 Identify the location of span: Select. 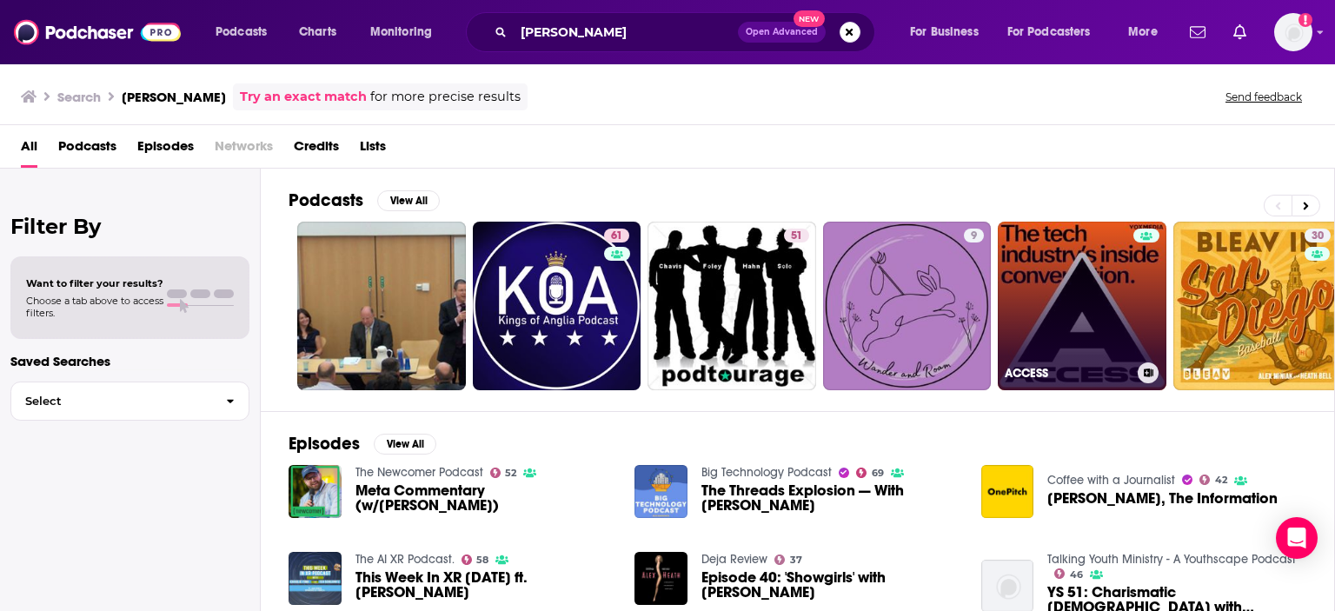
(111, 401).